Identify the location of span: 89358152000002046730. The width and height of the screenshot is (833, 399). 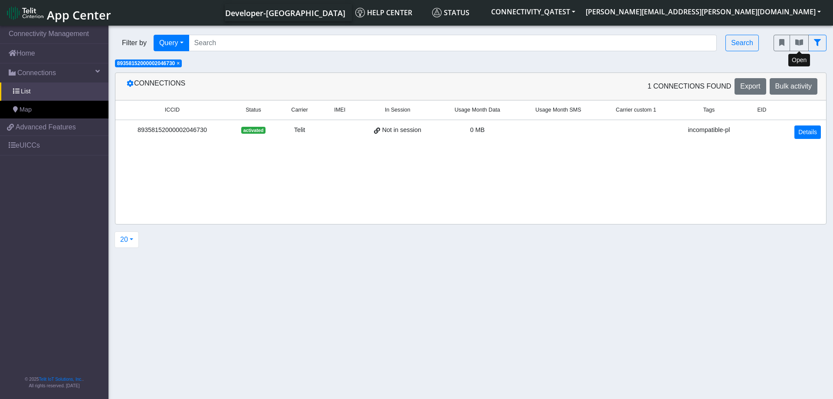
(146, 63).